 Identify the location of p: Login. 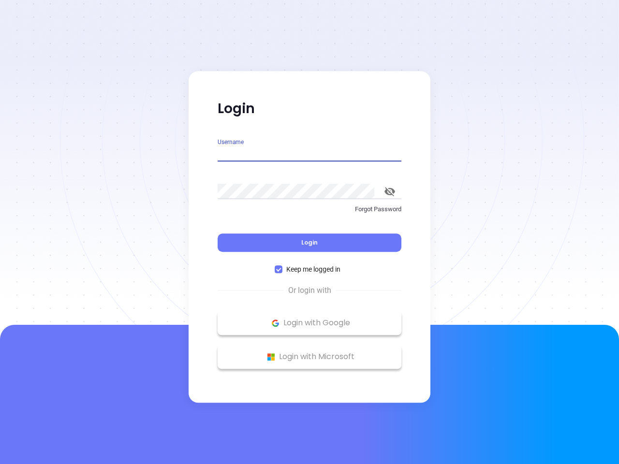
(310, 109).